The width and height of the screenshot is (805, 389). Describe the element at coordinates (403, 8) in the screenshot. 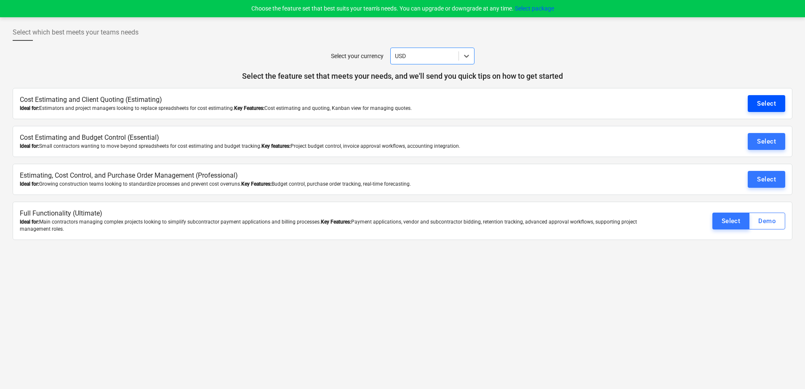

I see `p: Choose the feature set that best suits your team's needs. You can upgrade or downgrade at any time.` at that location.